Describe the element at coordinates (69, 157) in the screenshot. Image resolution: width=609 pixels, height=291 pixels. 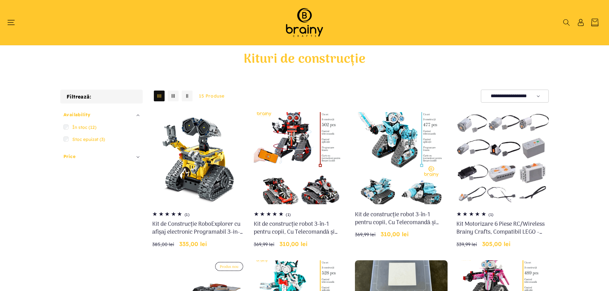
I see `span: Price` at that location.